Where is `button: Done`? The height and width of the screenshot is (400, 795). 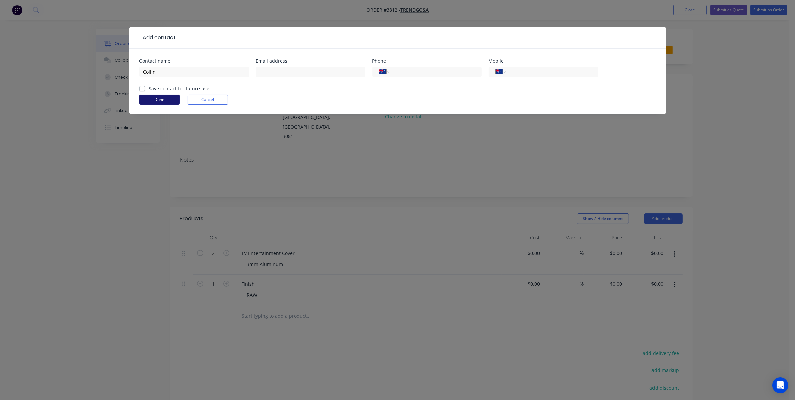
button: Done is located at coordinates (160, 100).